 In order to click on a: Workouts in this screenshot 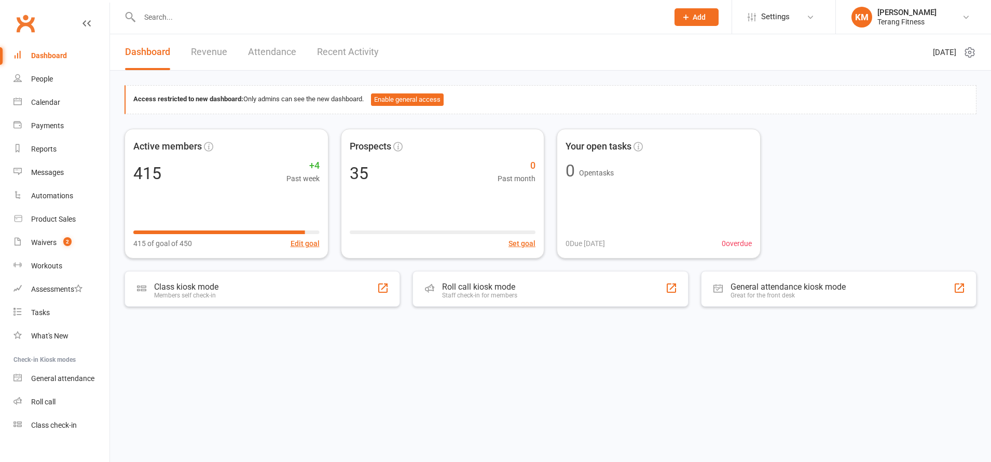, I will do `click(61, 266)`.